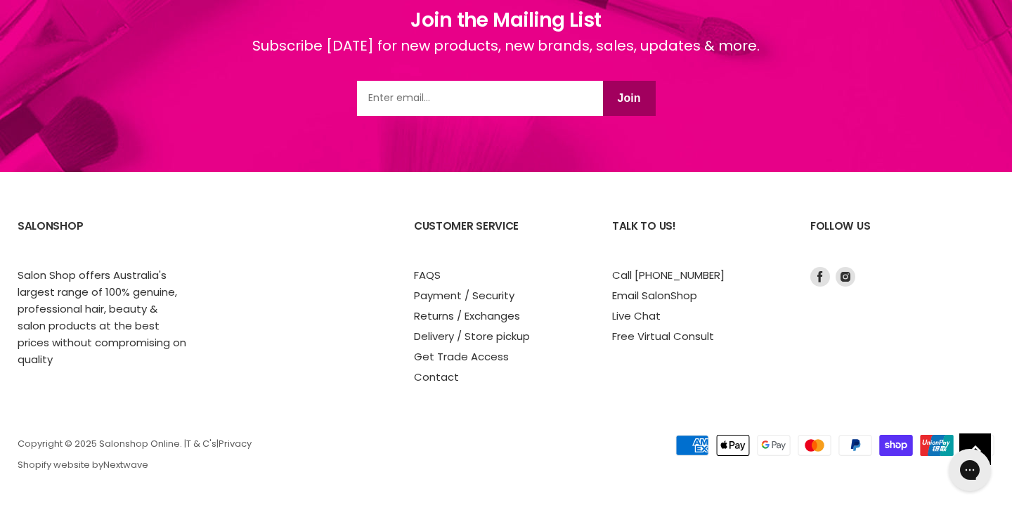  What do you see at coordinates (102, 318) in the screenshot?
I see `p: Salon Shop offers Australia's largest range of 100% genuine, professional hair, beauty & salon pr...` at bounding box center [102, 318].